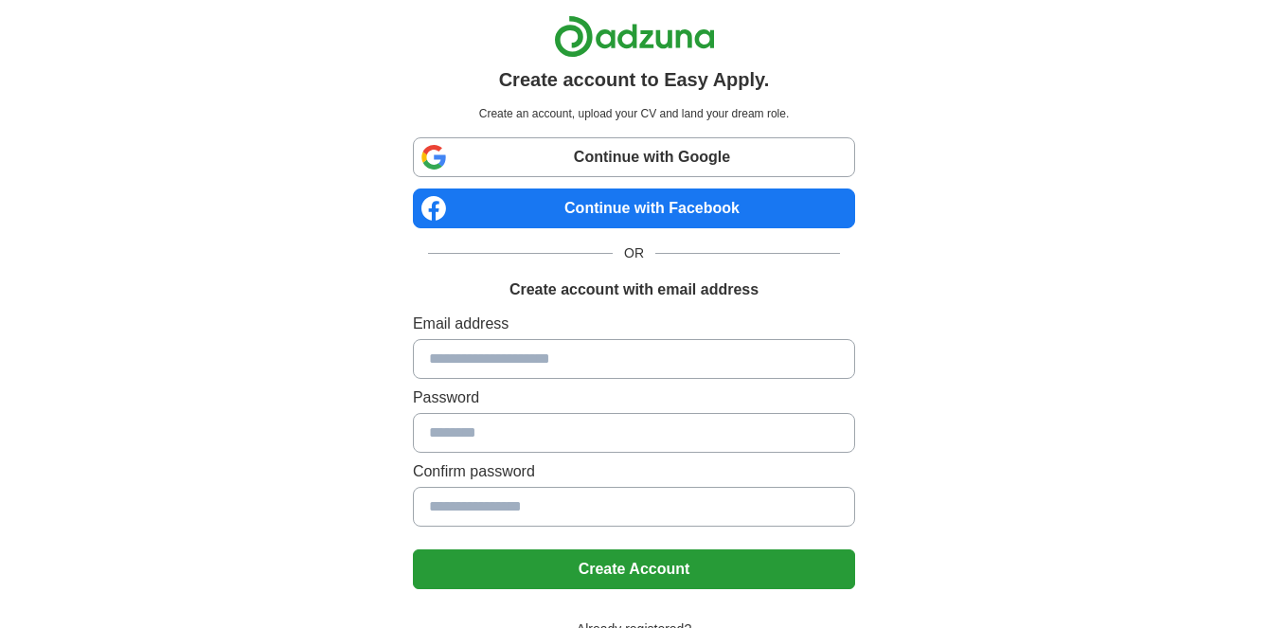  Describe the element at coordinates (634, 253) in the screenshot. I see `span: OR` at that location.